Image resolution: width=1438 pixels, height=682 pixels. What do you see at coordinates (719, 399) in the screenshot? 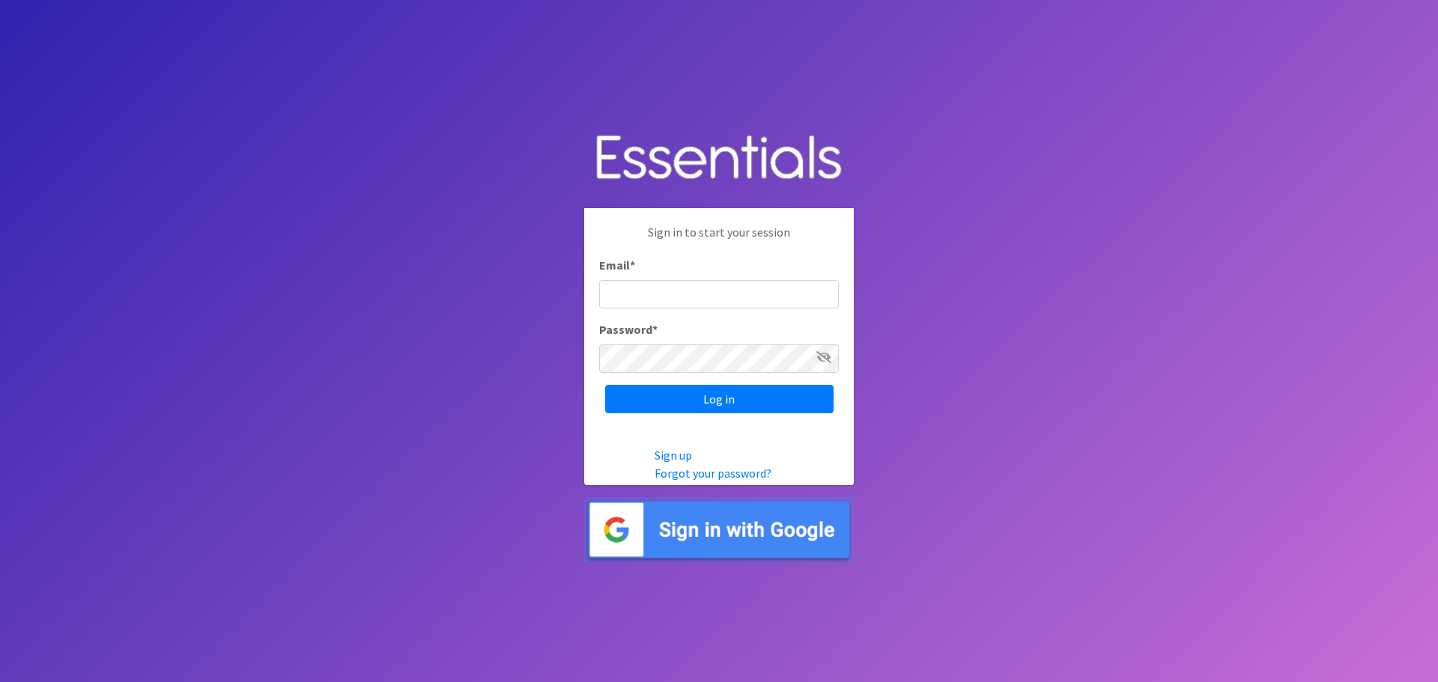
I see `input: Log in` at bounding box center [719, 399].